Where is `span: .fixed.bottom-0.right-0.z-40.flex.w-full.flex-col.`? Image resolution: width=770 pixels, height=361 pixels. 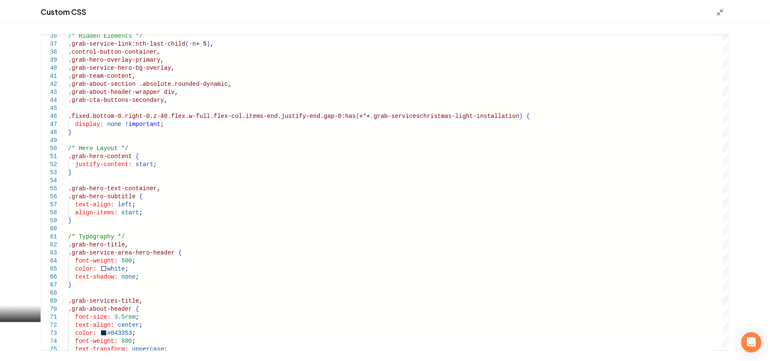
span: .fixed.bottom-0.right-0.z-40.flex.w-full.flex-col. is located at coordinates (157, 116).